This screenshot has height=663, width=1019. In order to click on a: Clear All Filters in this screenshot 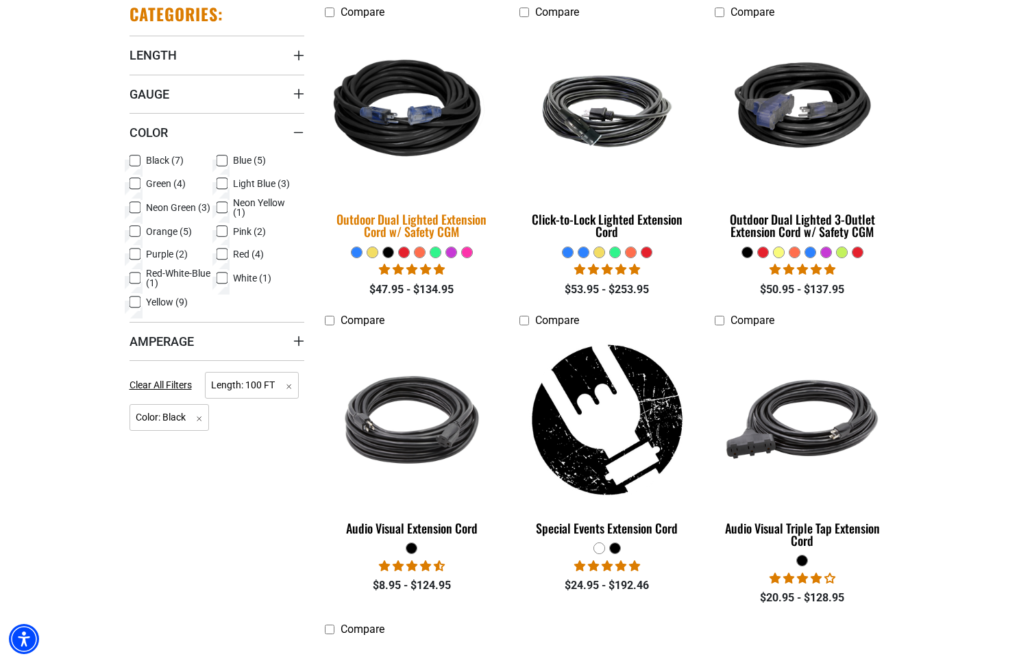, I will do `click(163, 385)`.